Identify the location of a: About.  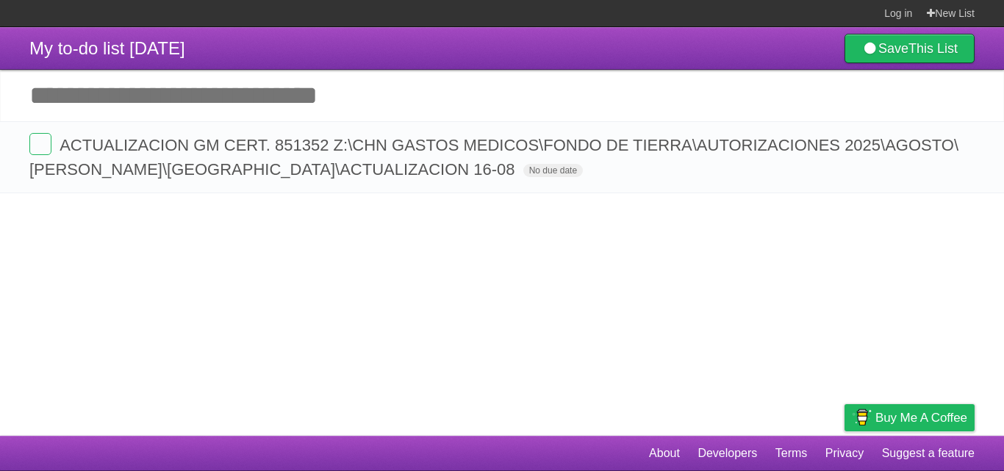
(665, 454).